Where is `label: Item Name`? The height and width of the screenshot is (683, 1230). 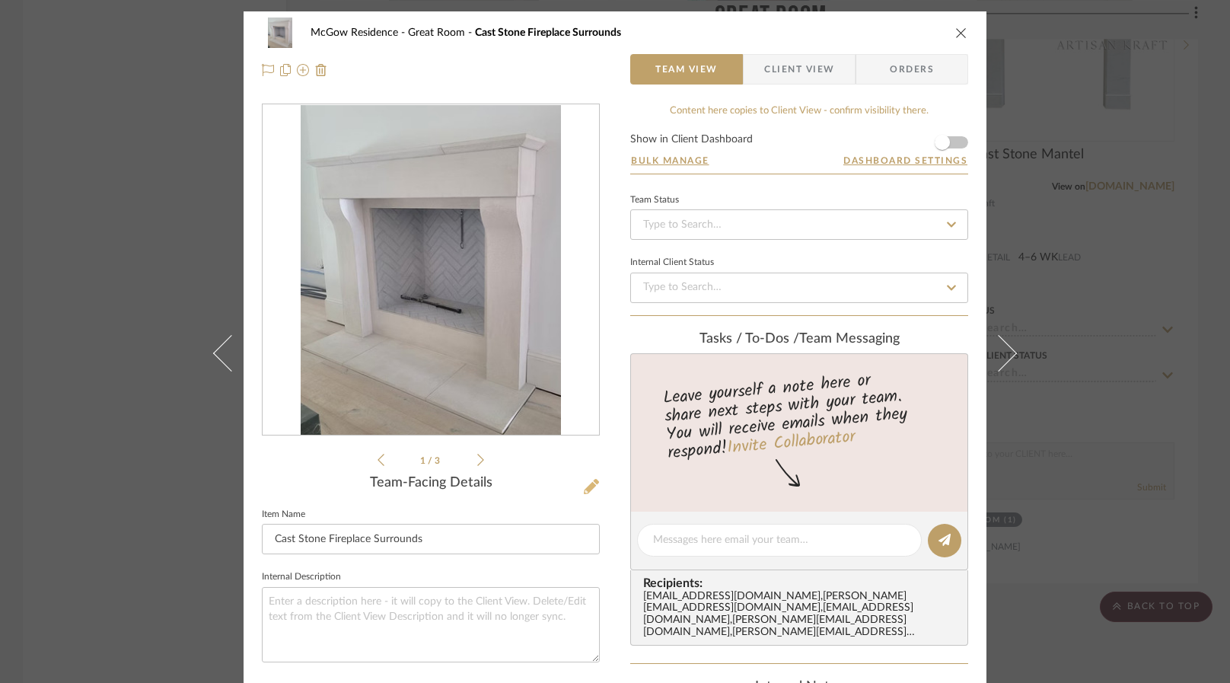 label: Item Name is located at coordinates (283, 515).